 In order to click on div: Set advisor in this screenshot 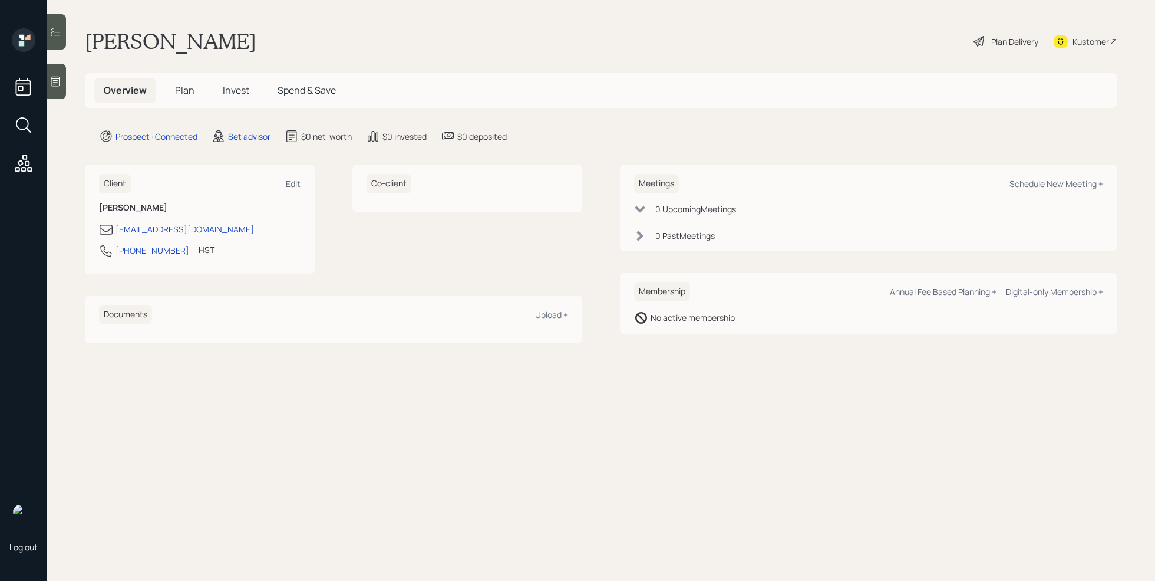, I will do `click(249, 136)`.